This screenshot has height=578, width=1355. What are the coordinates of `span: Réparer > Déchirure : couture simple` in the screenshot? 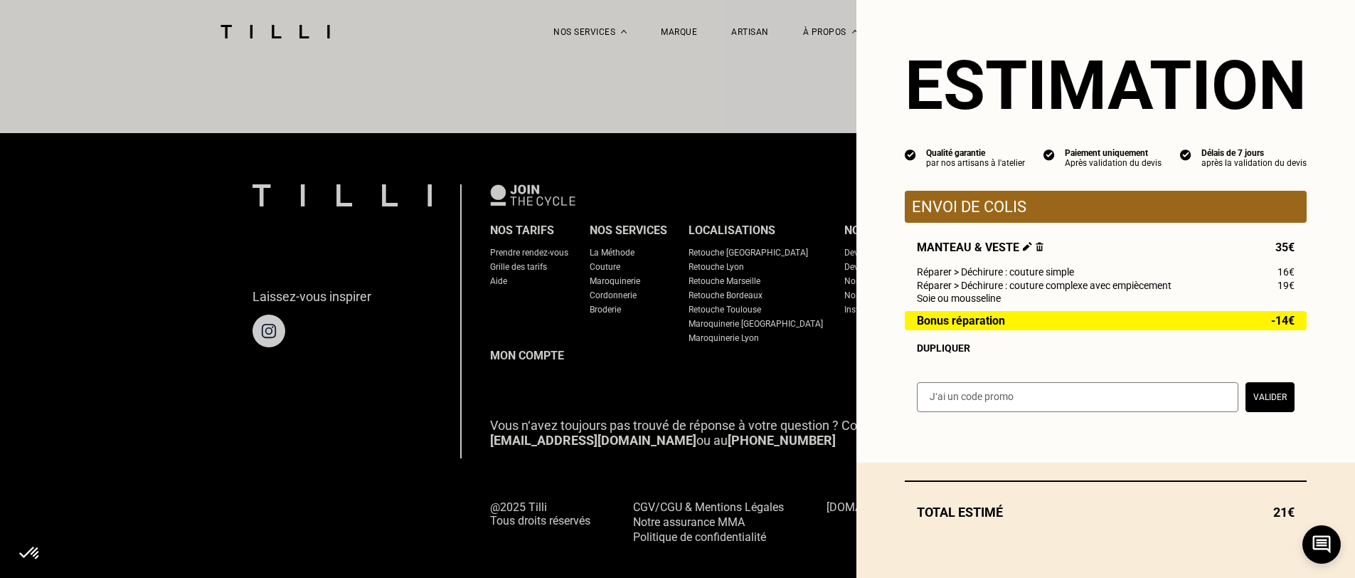 It's located at (995, 272).